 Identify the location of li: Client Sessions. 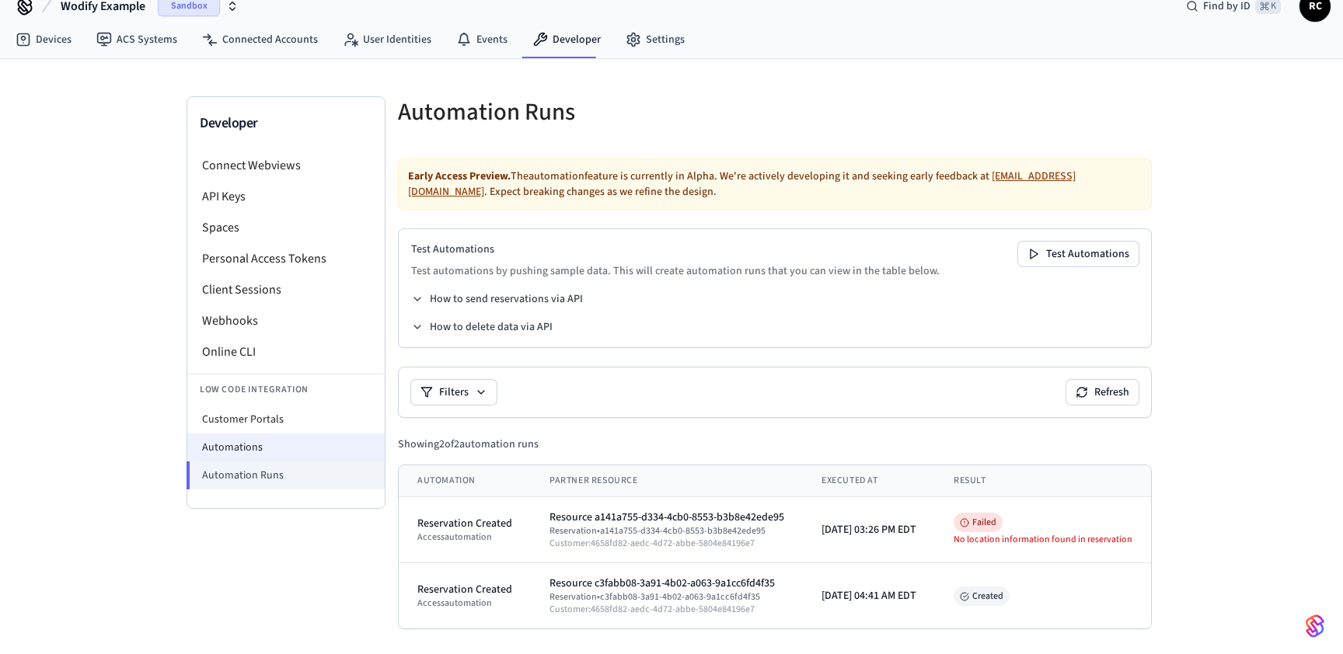
(286, 290).